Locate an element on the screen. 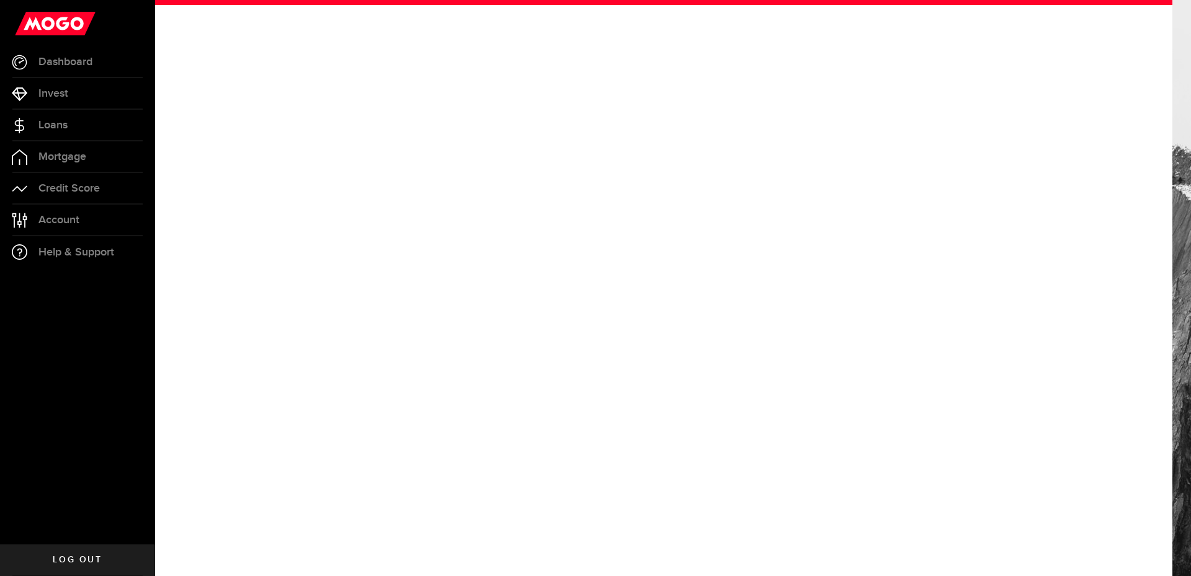 Image resolution: width=1191 pixels, height=576 pixels. span: Help & Support is located at coordinates (76, 253).